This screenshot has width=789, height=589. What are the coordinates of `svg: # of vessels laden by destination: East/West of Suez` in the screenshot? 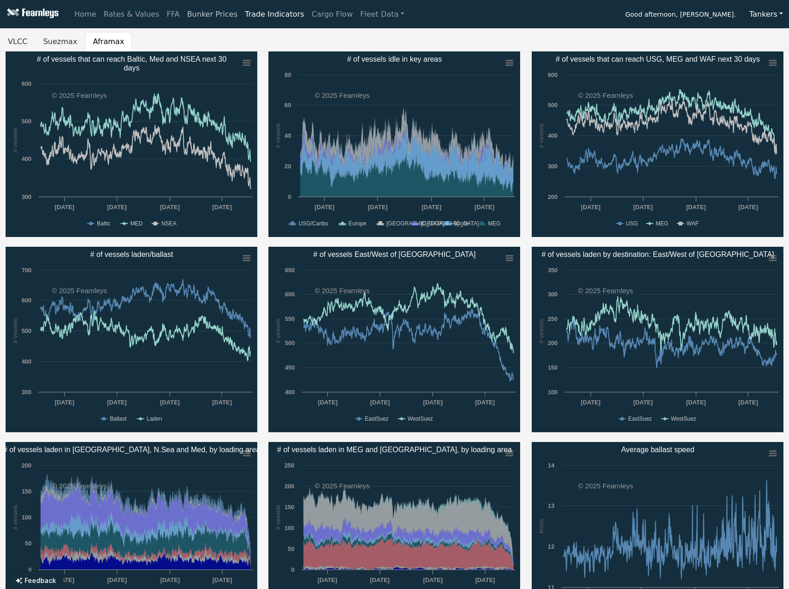 It's located at (658, 339).